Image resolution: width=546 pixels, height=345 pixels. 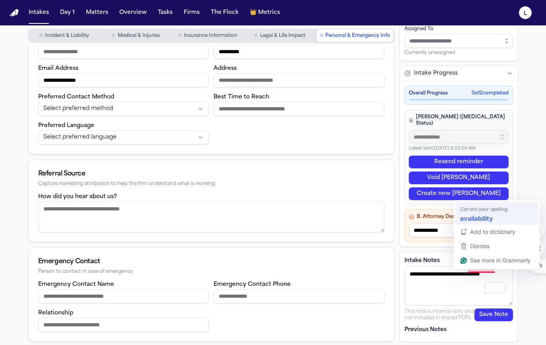 What do you see at coordinates (76, 97) in the screenshot?
I see `label: Preferred Contact Method` at bounding box center [76, 97].